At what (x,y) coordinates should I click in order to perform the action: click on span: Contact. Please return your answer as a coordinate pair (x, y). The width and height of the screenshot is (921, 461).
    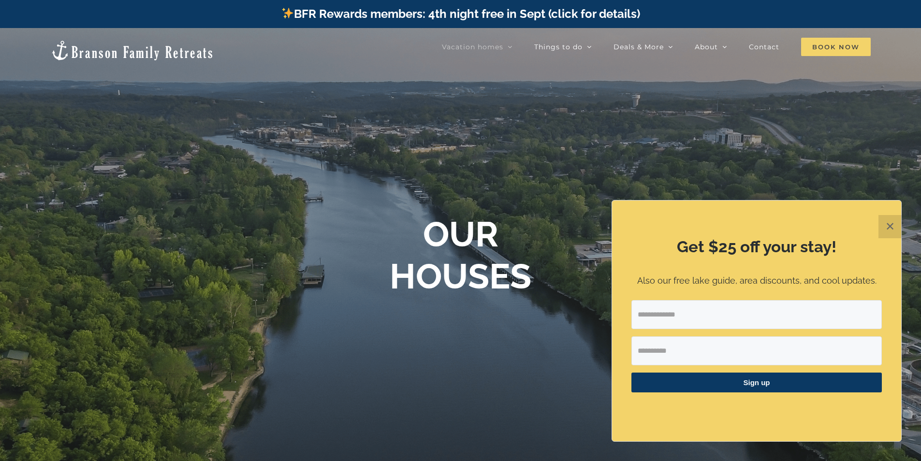
    Looking at the image, I should click on (764, 47).